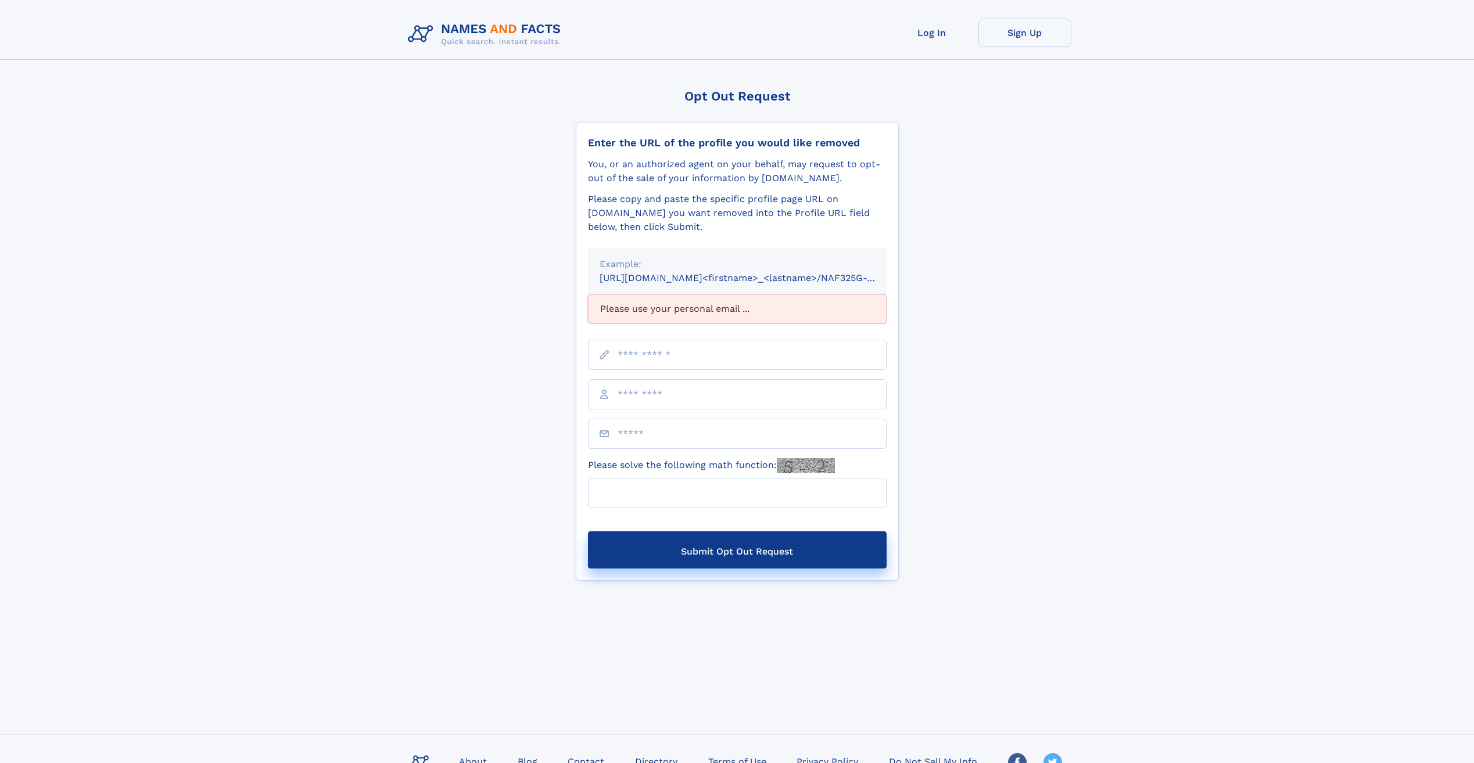 This screenshot has width=1474, height=763. What do you see at coordinates (737, 171) in the screenshot?
I see `div: You, or an authorized agent on your behalf, may request to opt-out of the sale of your informatio...` at bounding box center [737, 171].